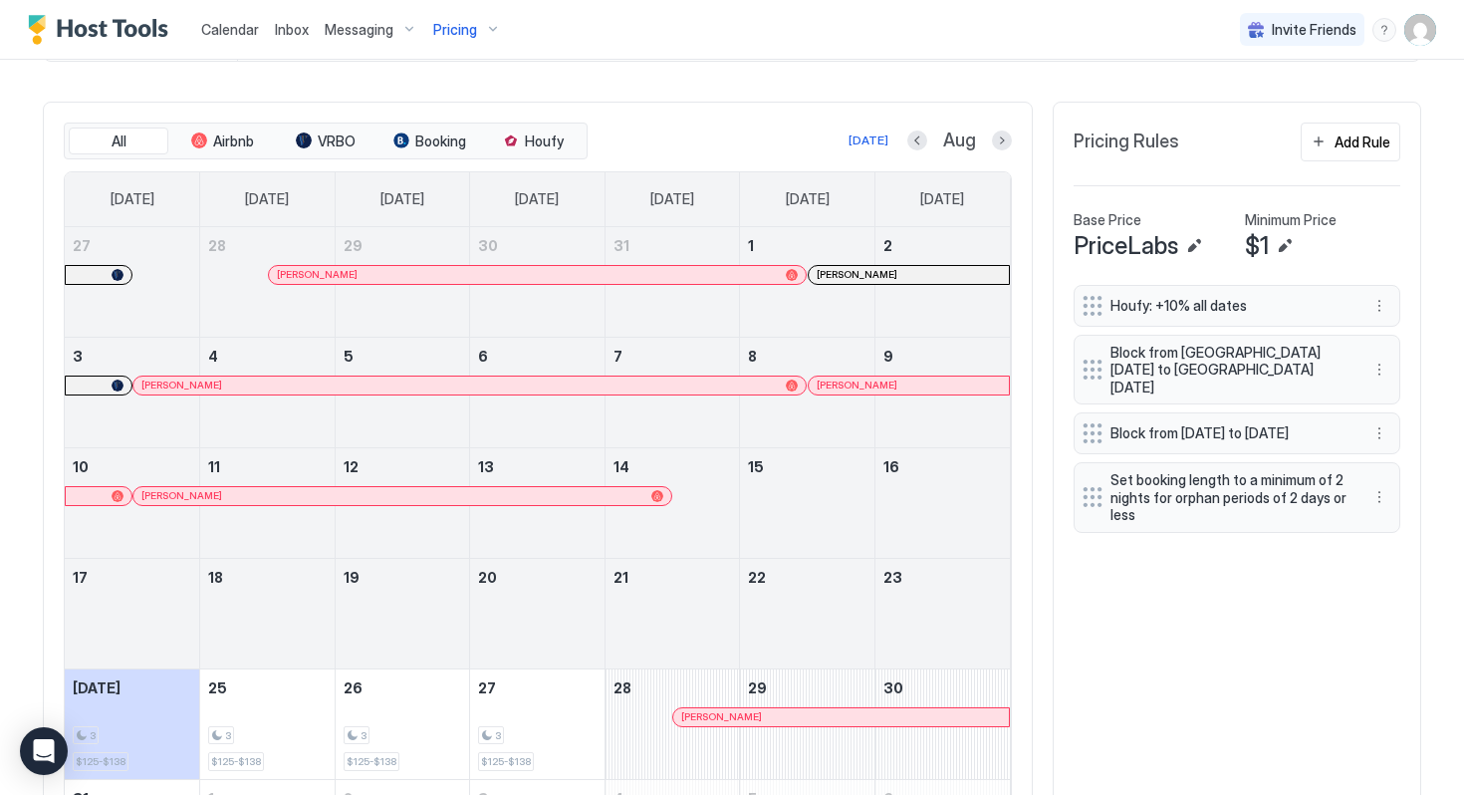 The image size is (1464, 795). What do you see at coordinates (402, 245) in the screenshot?
I see `a: July 29, 2025` at bounding box center [402, 245].